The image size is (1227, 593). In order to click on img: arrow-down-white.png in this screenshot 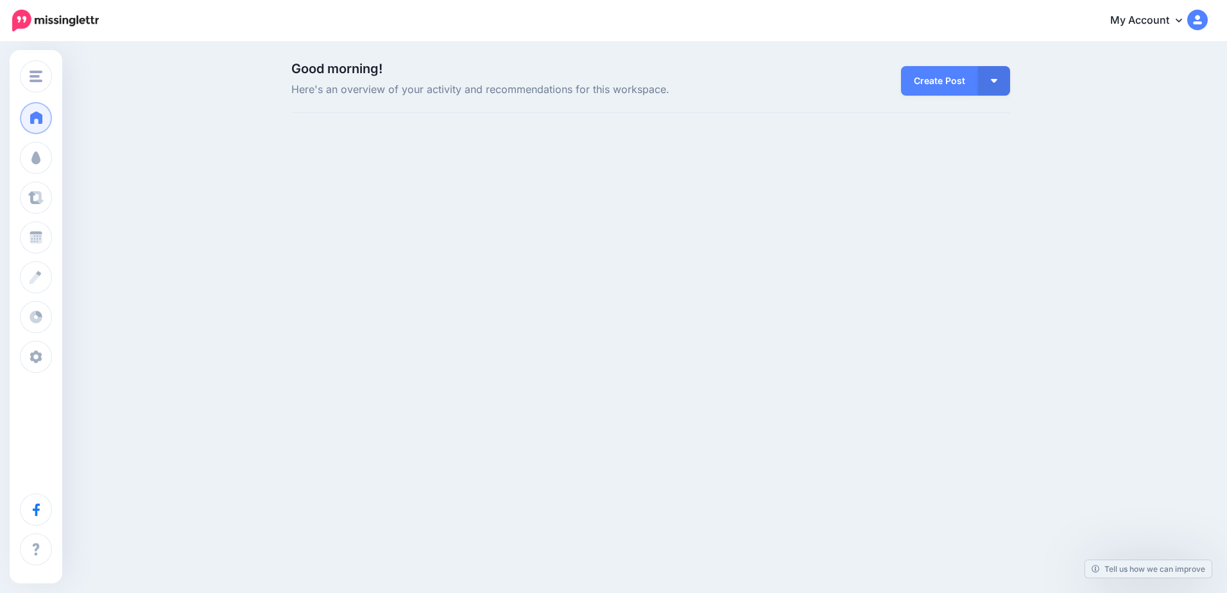, I will do `click(994, 81)`.